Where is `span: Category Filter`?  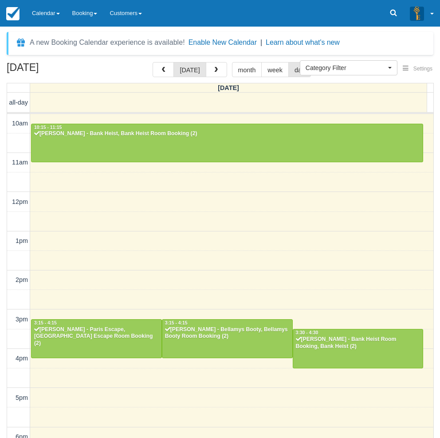
span: Category Filter is located at coordinates (345, 68).